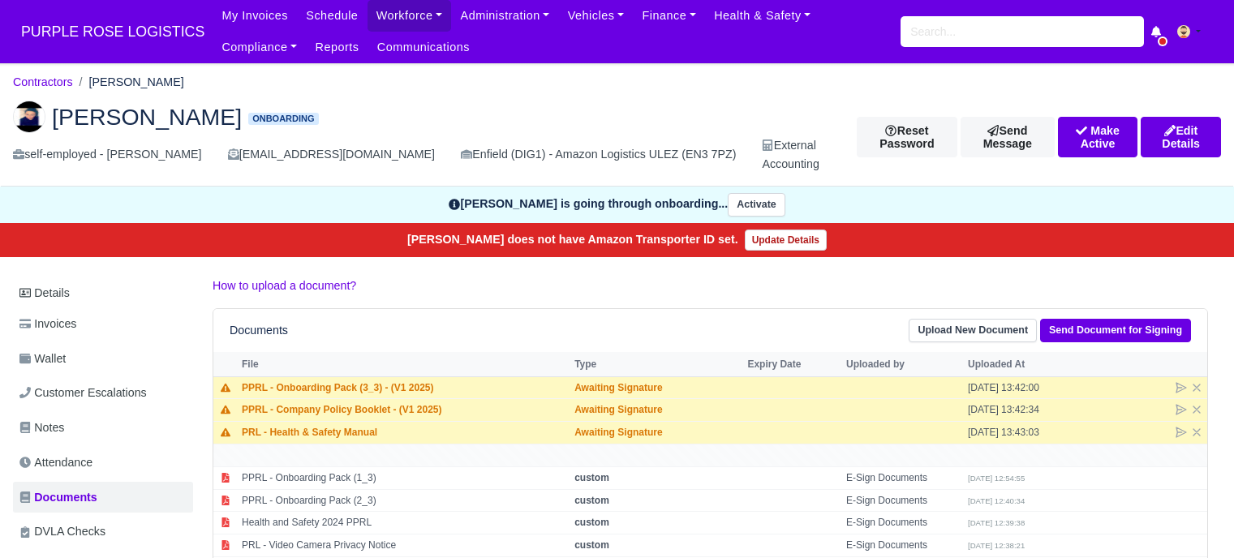  Describe the element at coordinates (83, 393) in the screenshot. I see `span: Customer Escalations` at that location.